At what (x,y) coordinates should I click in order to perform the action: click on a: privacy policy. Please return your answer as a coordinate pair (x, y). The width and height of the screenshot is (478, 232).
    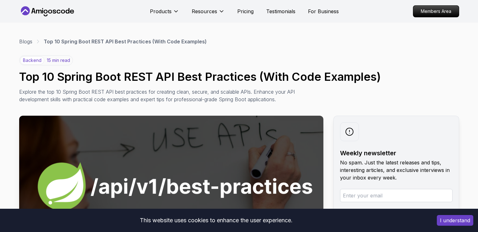
    Looking at the image, I should click on (392, 211).